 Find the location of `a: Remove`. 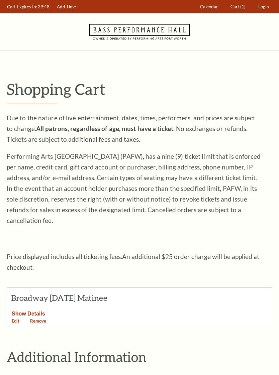

a: Remove is located at coordinates (38, 323).